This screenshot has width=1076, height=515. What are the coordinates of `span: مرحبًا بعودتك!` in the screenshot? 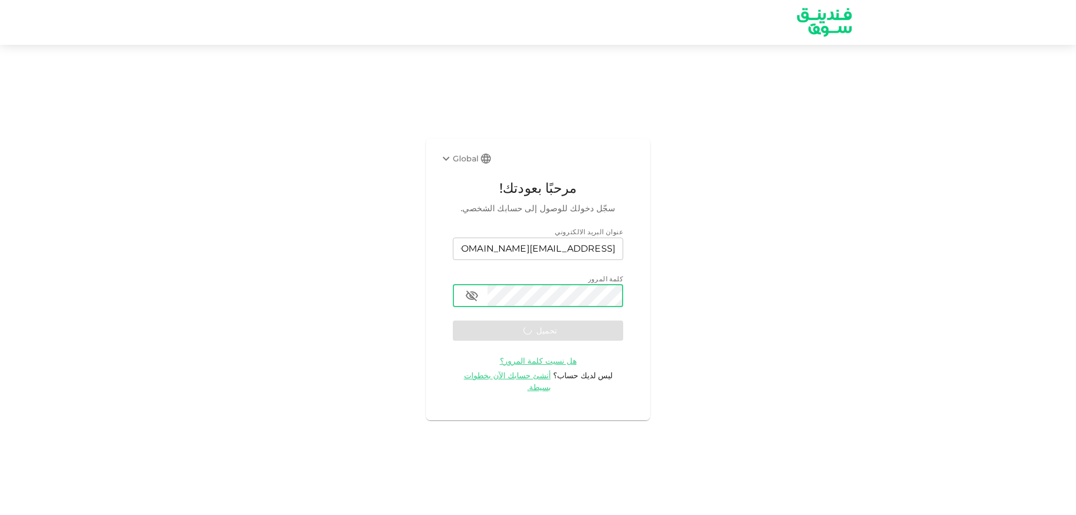 It's located at (538, 188).